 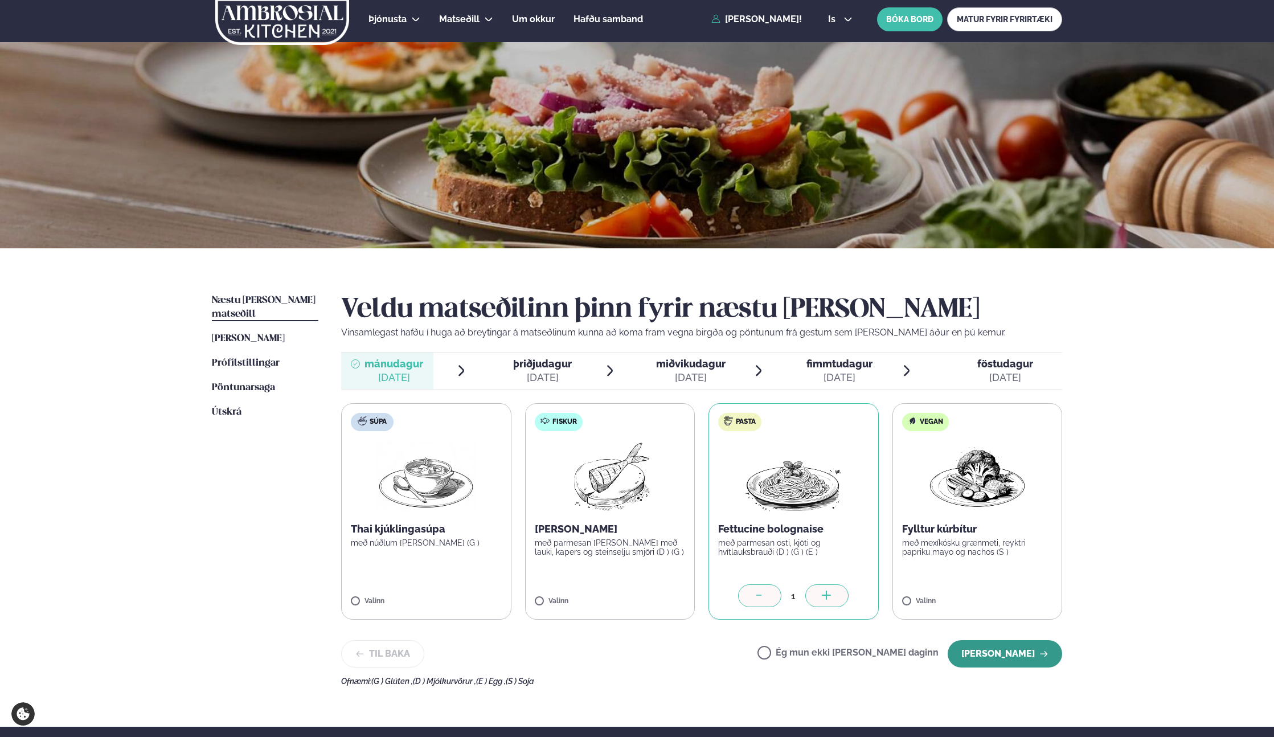 I want to click on span: föstudagur, so click(x=1005, y=363).